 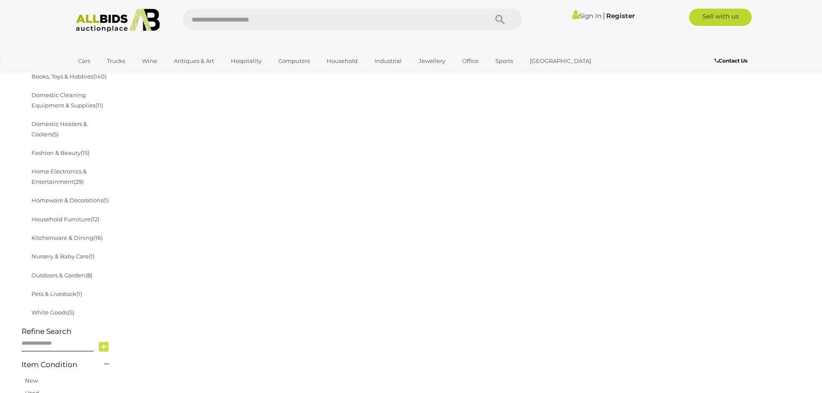 I want to click on b: Contact Us, so click(x=731, y=60).